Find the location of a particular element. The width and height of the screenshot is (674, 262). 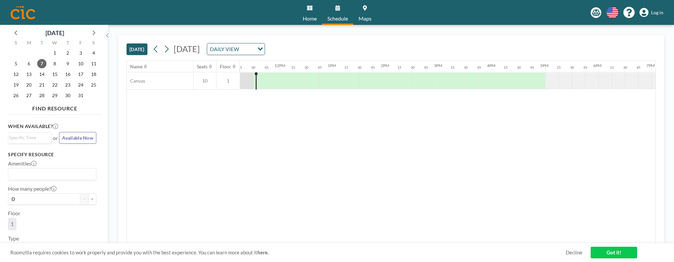

span: Monday, October 6, 2025 is located at coordinates (29, 64).